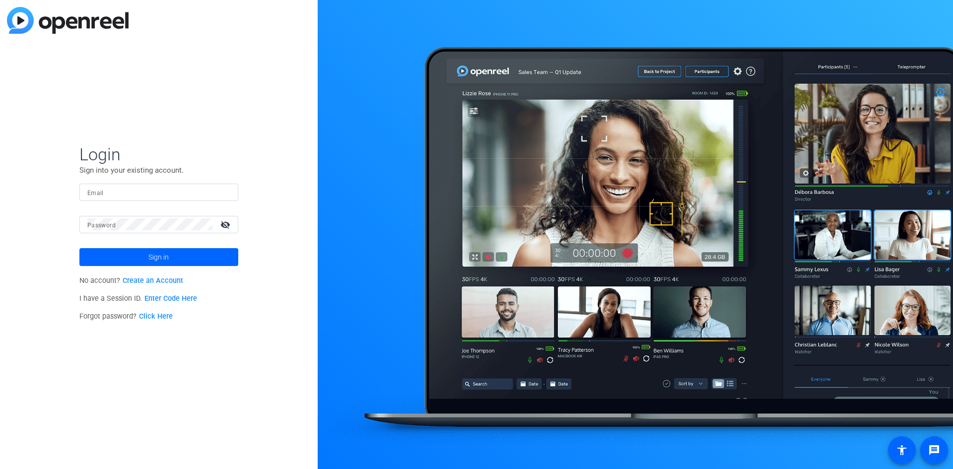 This screenshot has height=469, width=953. I want to click on p: Sign into your existing account., so click(159, 170).